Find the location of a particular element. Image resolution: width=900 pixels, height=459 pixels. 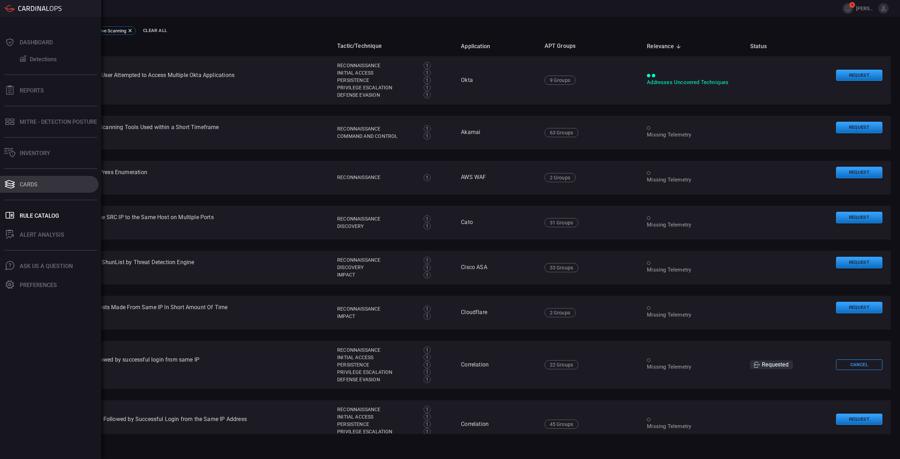

td: Okta - Same Unauthorized User Attempted to Access Multiple Okta Applications is located at coordinates (180, 80).